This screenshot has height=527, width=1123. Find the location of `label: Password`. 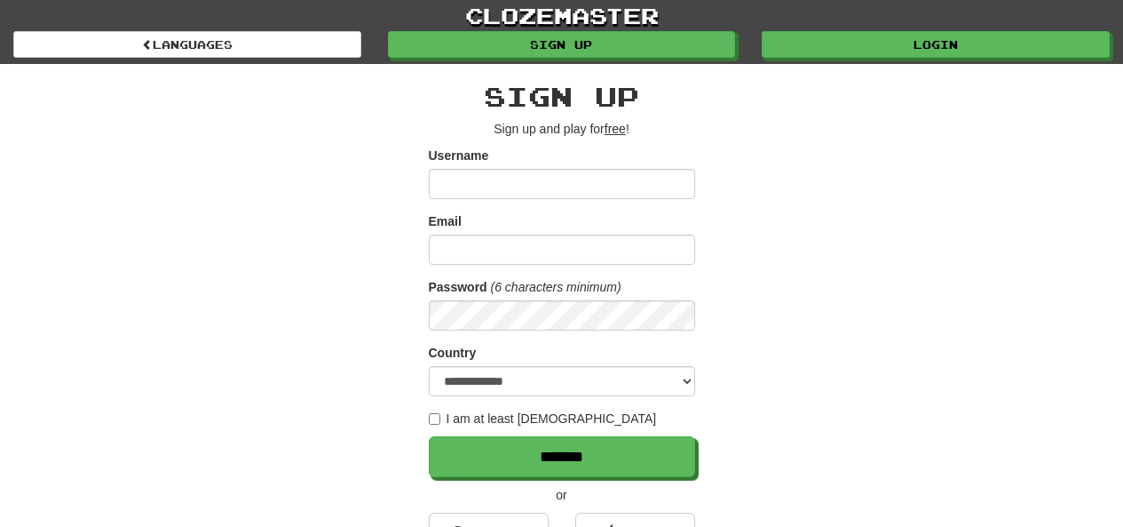

label: Password is located at coordinates (458, 287).